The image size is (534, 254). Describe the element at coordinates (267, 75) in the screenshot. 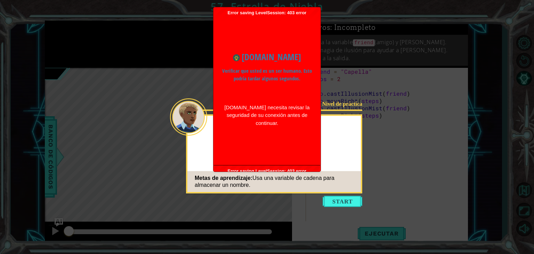

I see `p: Verificar que usted es un ser humano. Esto podría tardar algunos segundos.` at that location.